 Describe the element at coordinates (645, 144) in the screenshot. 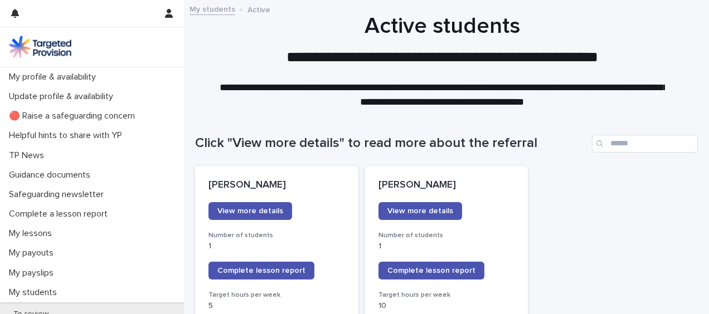

I see `input: Search` at that location.